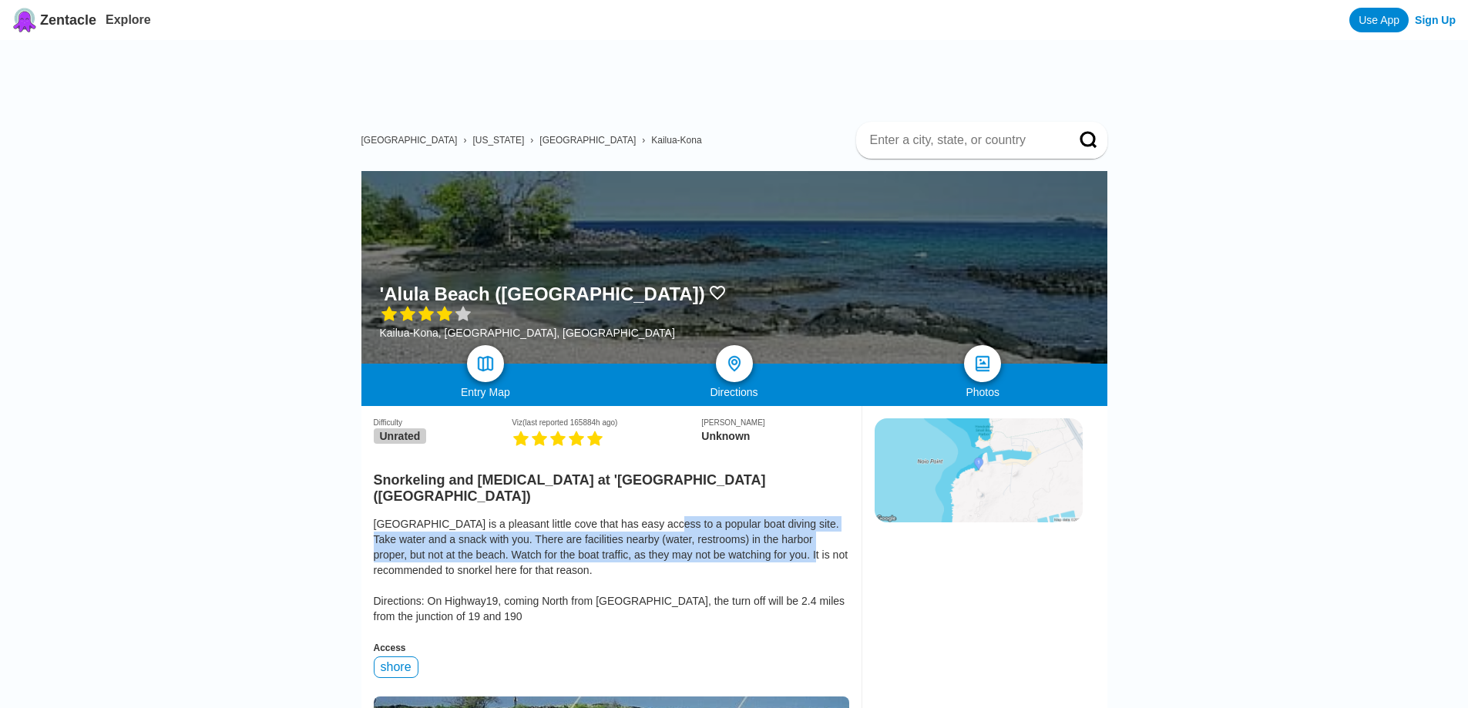 The width and height of the screenshot is (1468, 708). What do you see at coordinates (983, 392) in the screenshot?
I see `div: Photos` at bounding box center [983, 392].